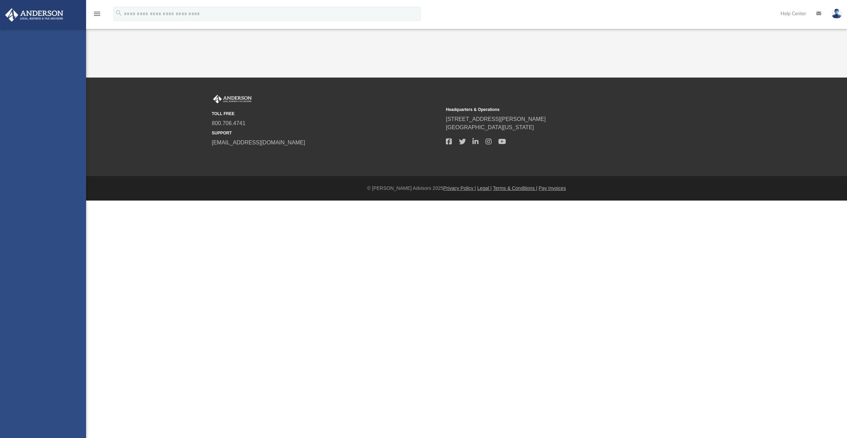  Describe the element at coordinates (97, 14) in the screenshot. I see `i: menu` at that location.